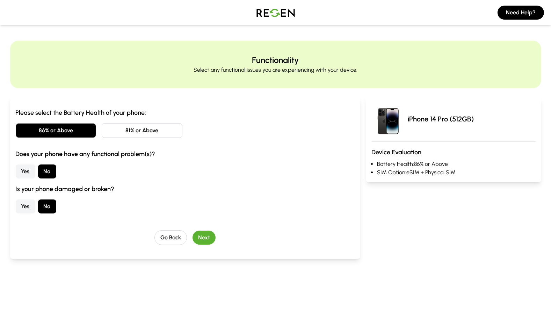 The width and height of the screenshot is (551, 316). What do you see at coordinates (185, 189) in the screenshot?
I see `h3: Is your phone damaged or broken?` at bounding box center [185, 189].